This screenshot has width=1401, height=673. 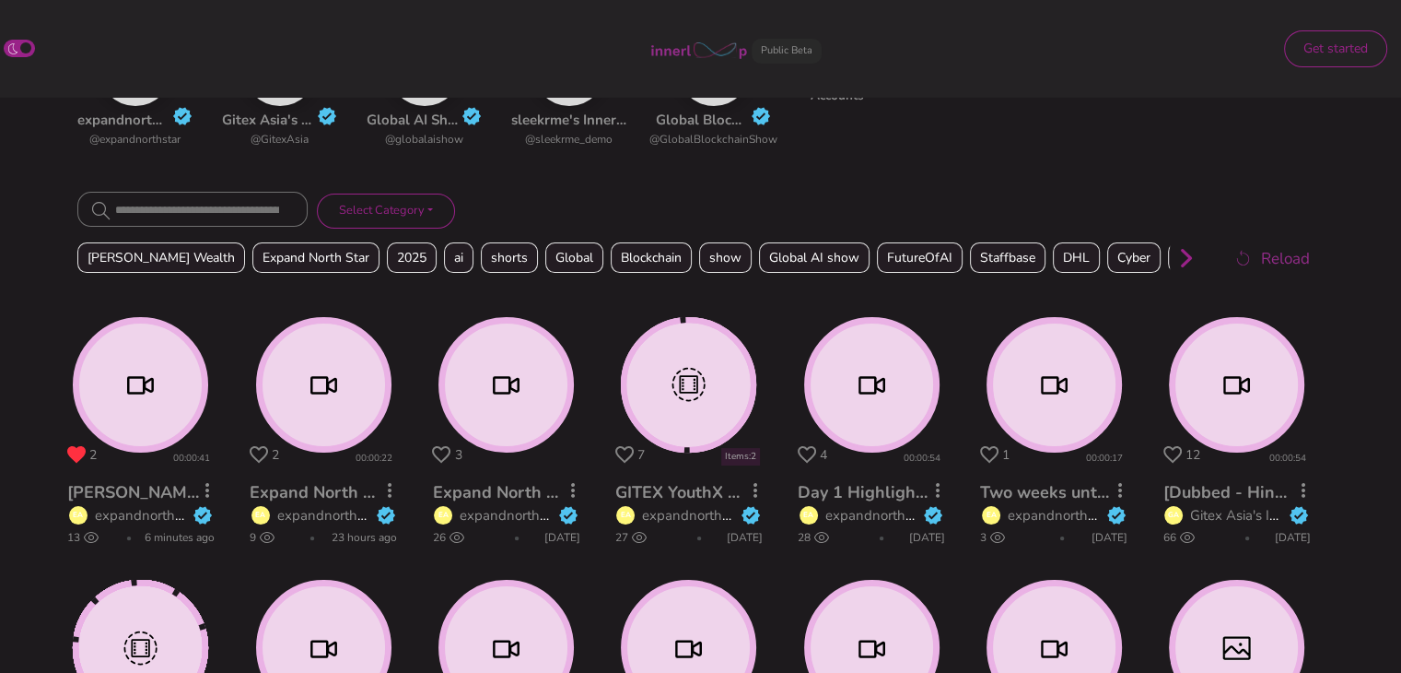 I want to click on a: @sleekrme_demo, so click(x=568, y=140).